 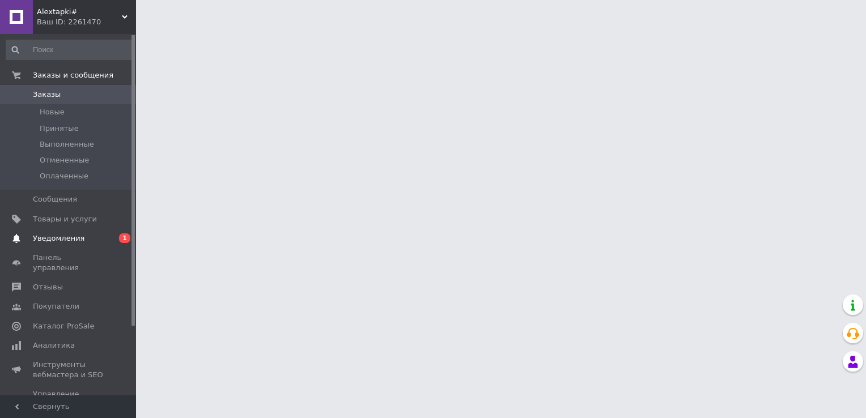 What do you see at coordinates (59, 129) in the screenshot?
I see `span: Принятые` at bounding box center [59, 129].